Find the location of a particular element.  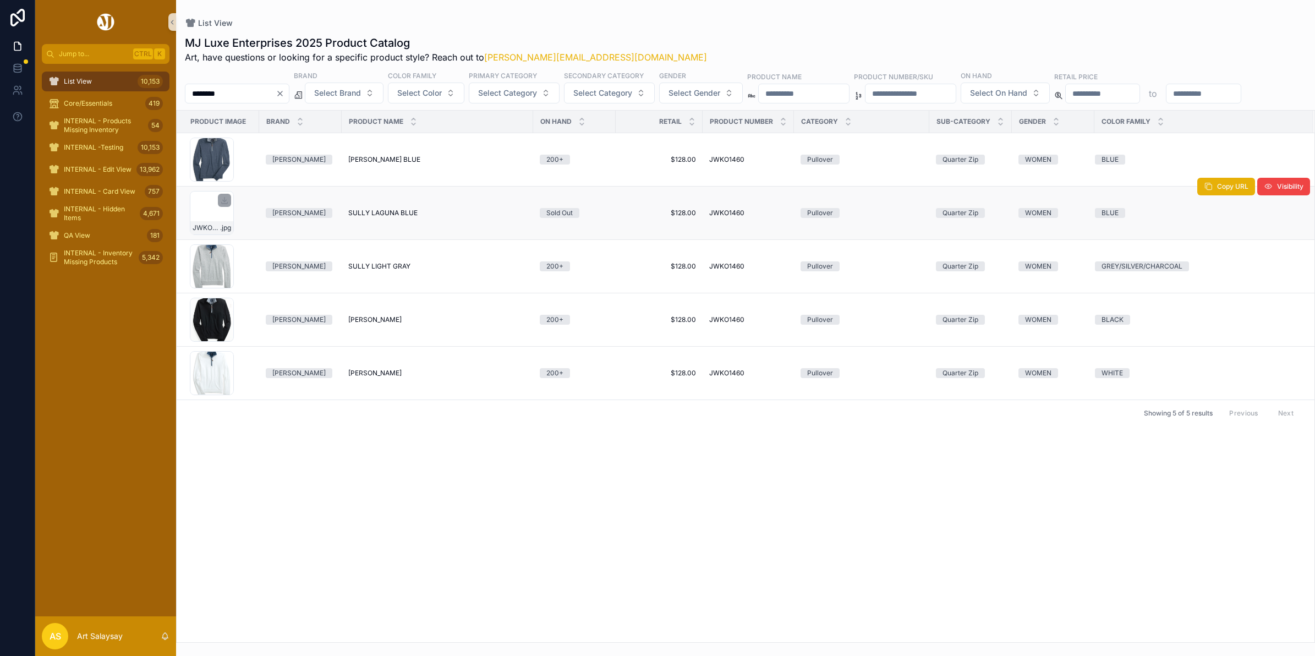

a: List View10,153 is located at coordinates (106, 81).